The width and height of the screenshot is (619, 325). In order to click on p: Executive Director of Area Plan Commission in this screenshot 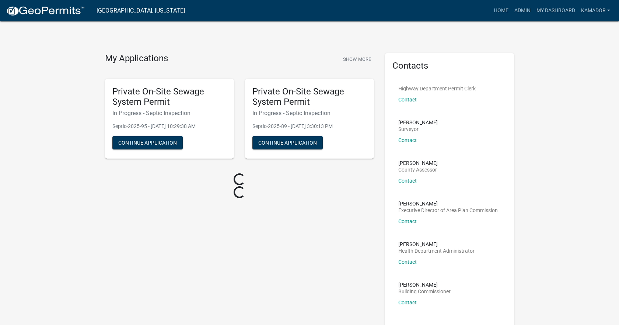, I will do `click(448, 210)`.